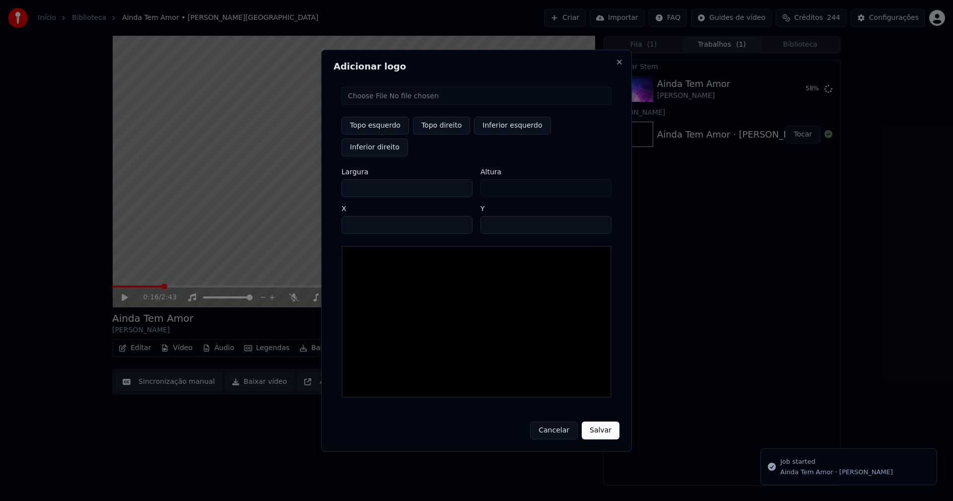 This screenshot has width=953, height=501. Describe the element at coordinates (546, 172) in the screenshot. I see `label: Altura` at that location.